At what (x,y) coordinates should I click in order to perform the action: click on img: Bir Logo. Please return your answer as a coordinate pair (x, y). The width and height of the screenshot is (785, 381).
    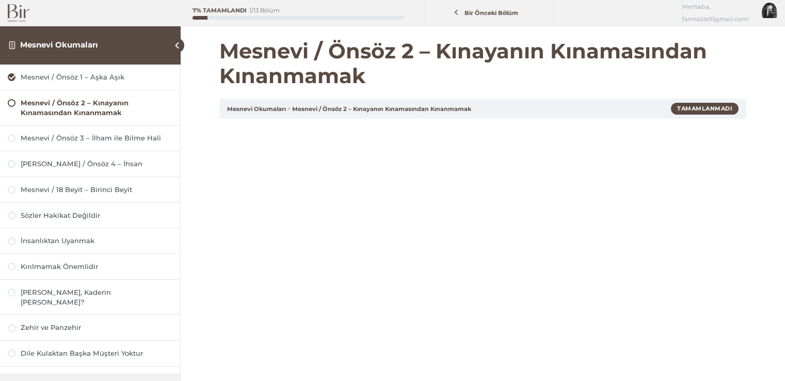
    Looking at the image, I should click on (19, 13).